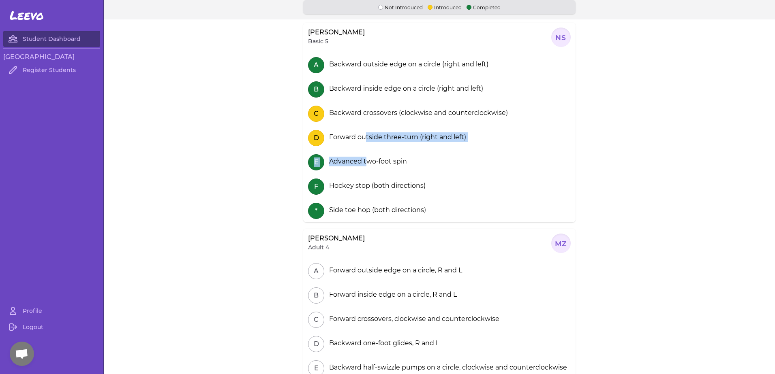 The image size is (775, 374). What do you see at coordinates (51, 311) in the screenshot?
I see `a: Profile` at bounding box center [51, 311].